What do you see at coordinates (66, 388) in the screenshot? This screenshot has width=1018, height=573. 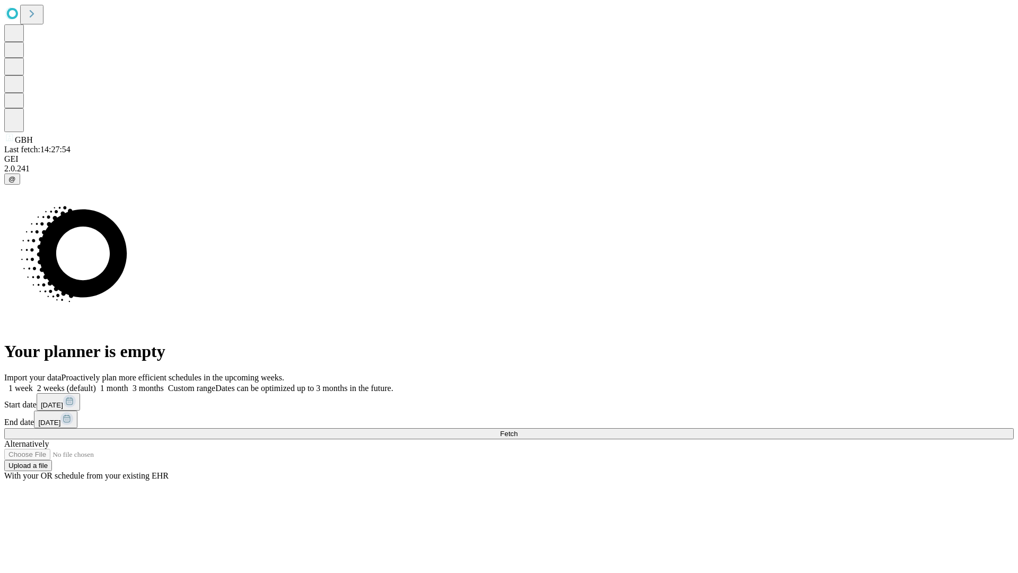 I see `span: 2 weeks (default)` at bounding box center [66, 388].